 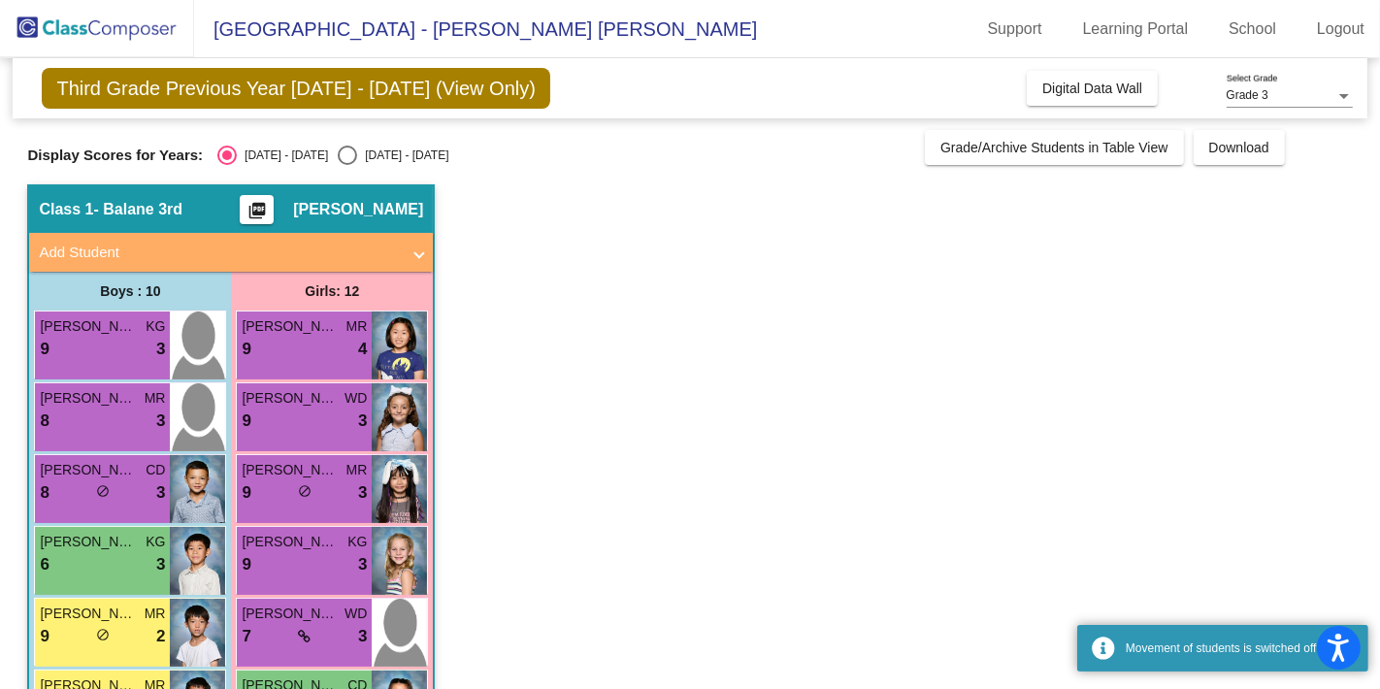 What do you see at coordinates (130, 291) in the screenshot?
I see `div: Boys : 10` at bounding box center [130, 291].